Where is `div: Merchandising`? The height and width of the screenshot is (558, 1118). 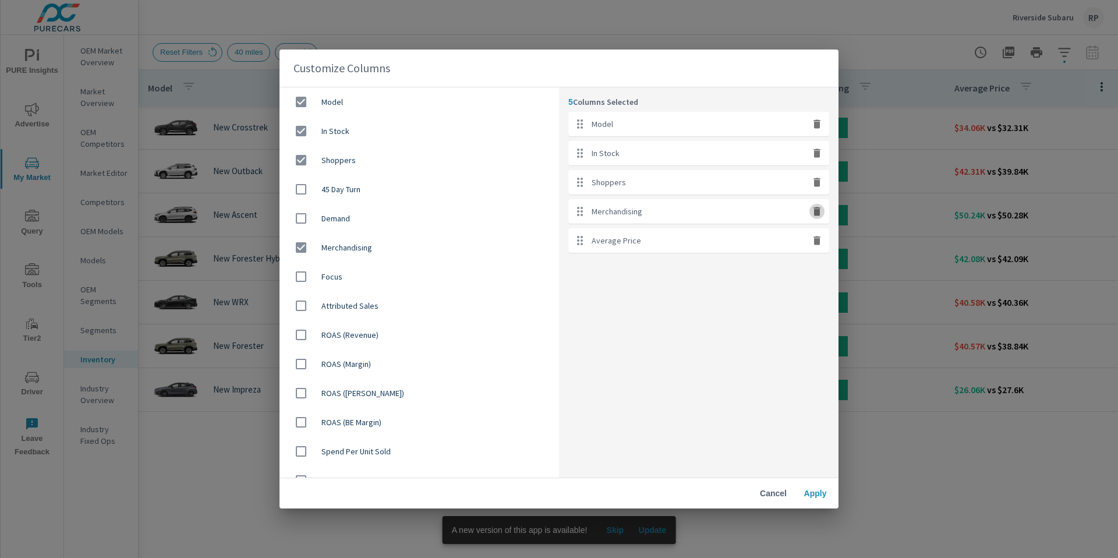
div: Merchandising is located at coordinates (419, 248).